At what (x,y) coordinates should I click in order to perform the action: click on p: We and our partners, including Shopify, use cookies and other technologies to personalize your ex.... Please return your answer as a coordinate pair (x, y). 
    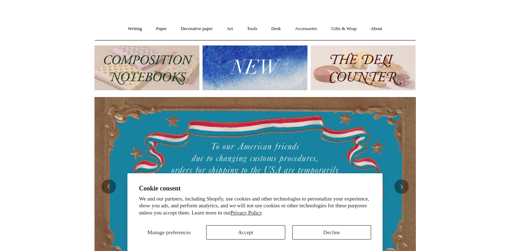
    Looking at the image, I should click on (255, 206).